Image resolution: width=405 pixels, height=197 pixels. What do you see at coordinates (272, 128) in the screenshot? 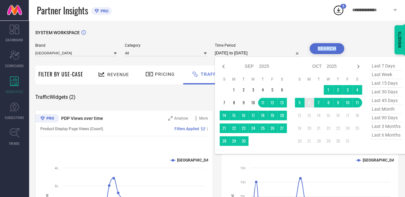
I see `td: Fri Sep 26 2025` at bounding box center [272, 128].